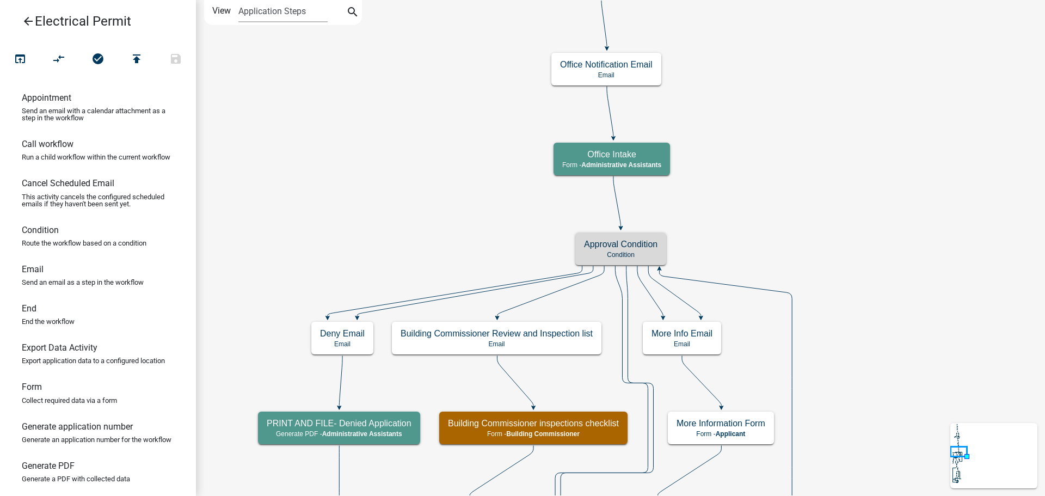 This screenshot has width=1045, height=496. I want to click on h5: Office Notification Email, so click(606, 64).